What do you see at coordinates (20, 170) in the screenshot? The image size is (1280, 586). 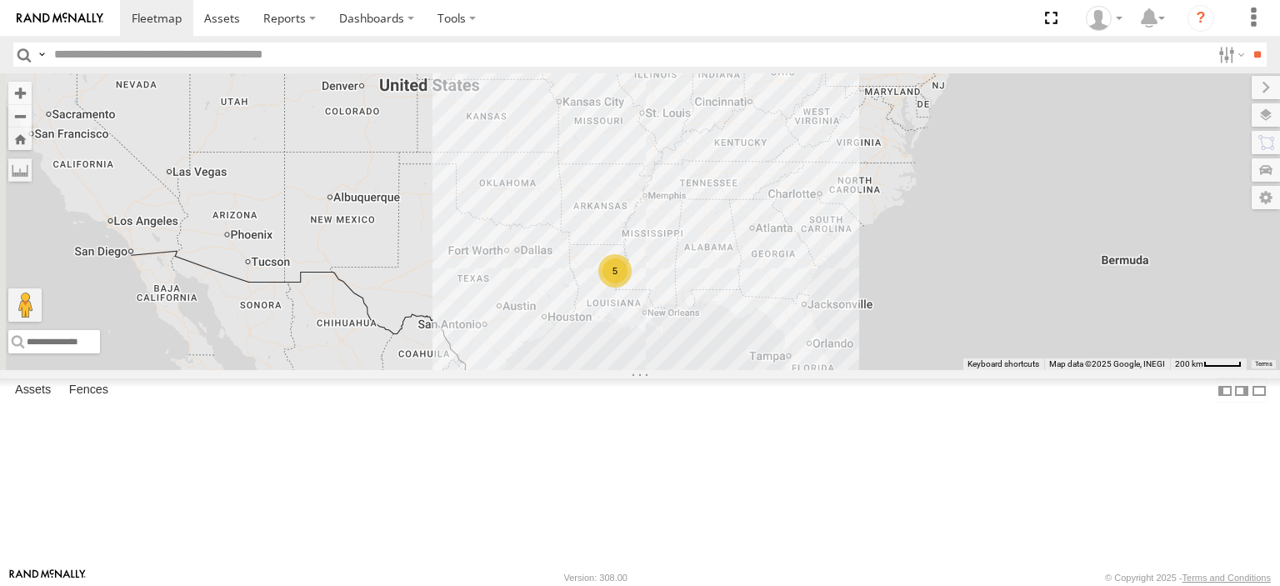 I see `label: Measure` at bounding box center [20, 170].